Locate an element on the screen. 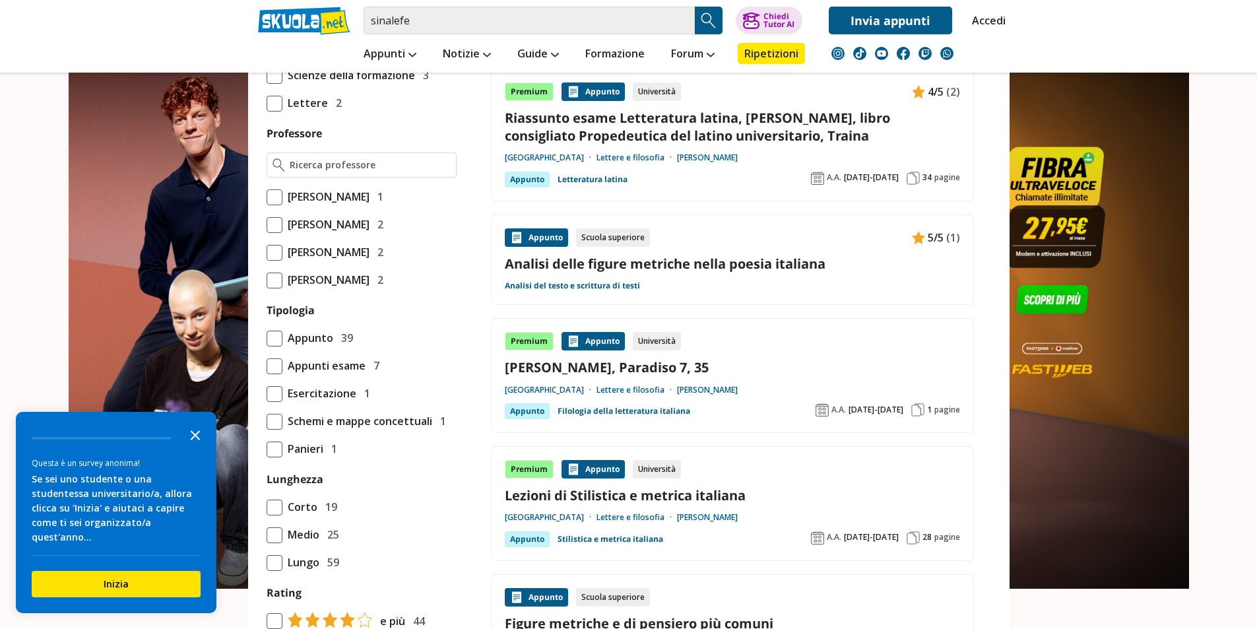  div: Se sei uno studente o una studentessa universitario/a, allora clicca su 'Inizia' e aiutaci a capi... is located at coordinates (116, 508).